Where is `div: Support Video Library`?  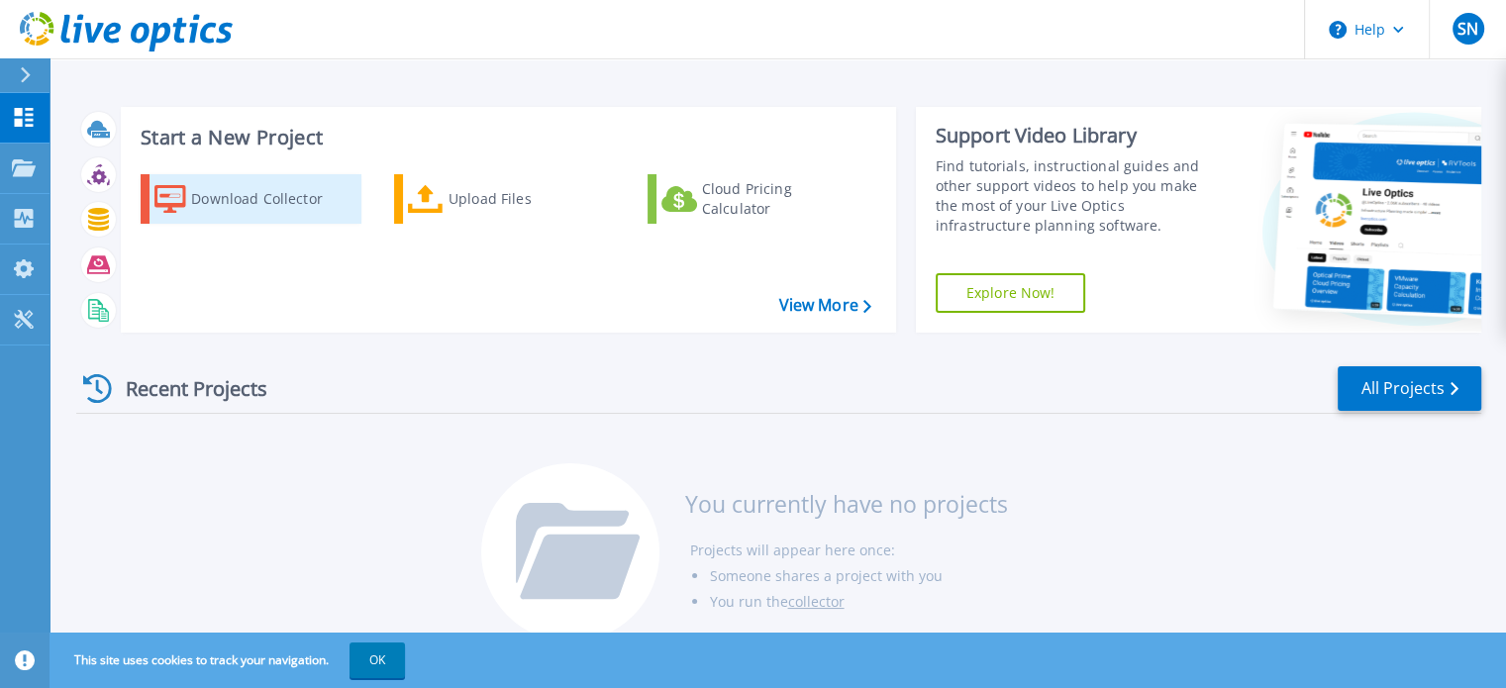
div: Support Video Library is located at coordinates (1077, 136).